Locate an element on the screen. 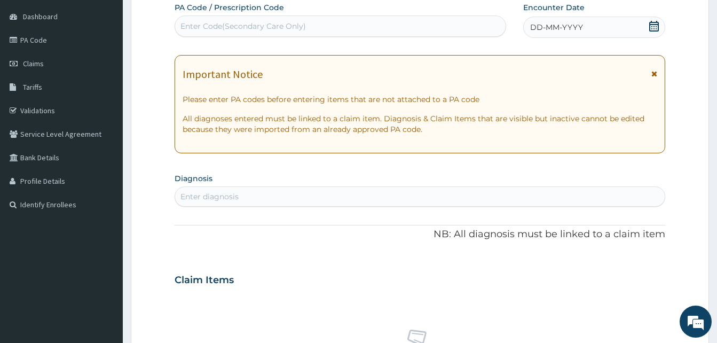 The width and height of the screenshot is (717, 343). div: Chat with us now is located at coordinates (117, 67).